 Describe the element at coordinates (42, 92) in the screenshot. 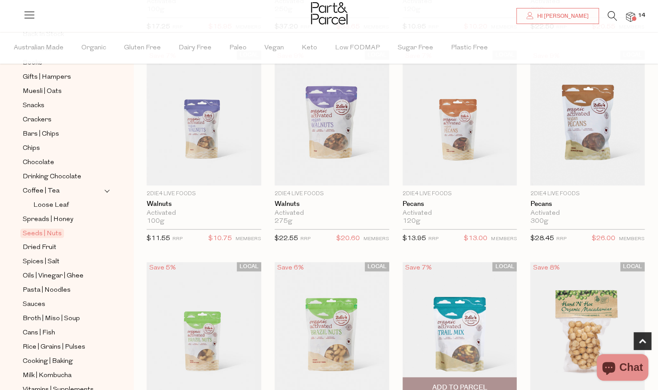

I see `span: Muesli | Oats` at that location.